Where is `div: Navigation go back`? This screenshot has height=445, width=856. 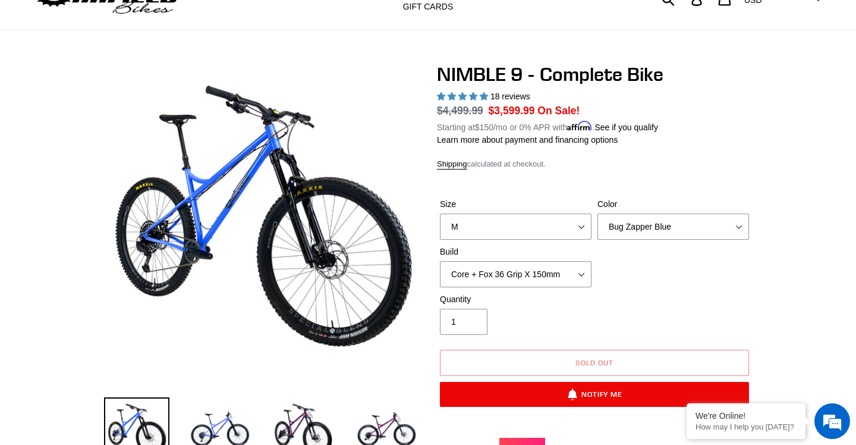 div: Navigation go back is located at coordinates (22, 74).